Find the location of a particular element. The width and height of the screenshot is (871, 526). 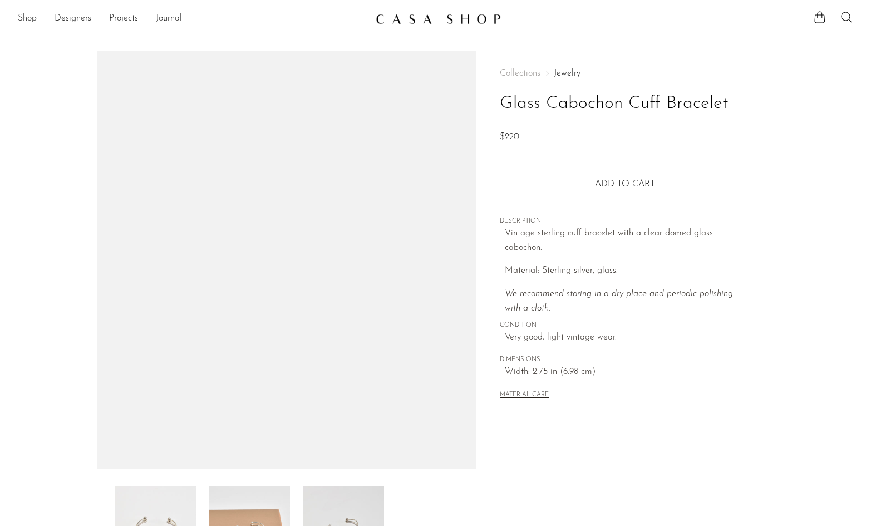

button: MATERIAL CARE is located at coordinates (524, 395).